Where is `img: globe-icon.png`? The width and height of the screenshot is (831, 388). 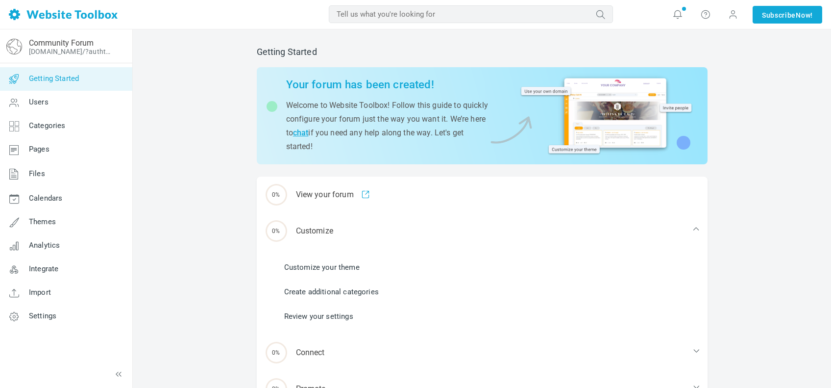
img: globe-icon.png is located at coordinates (14, 47).